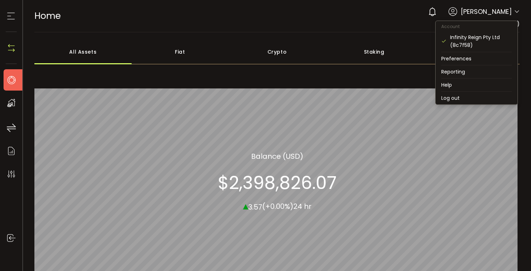 The height and width of the screenshot is (271, 531). I want to click on div: Infinity Reign Pty Ltd (8c7f58), so click(481, 41).